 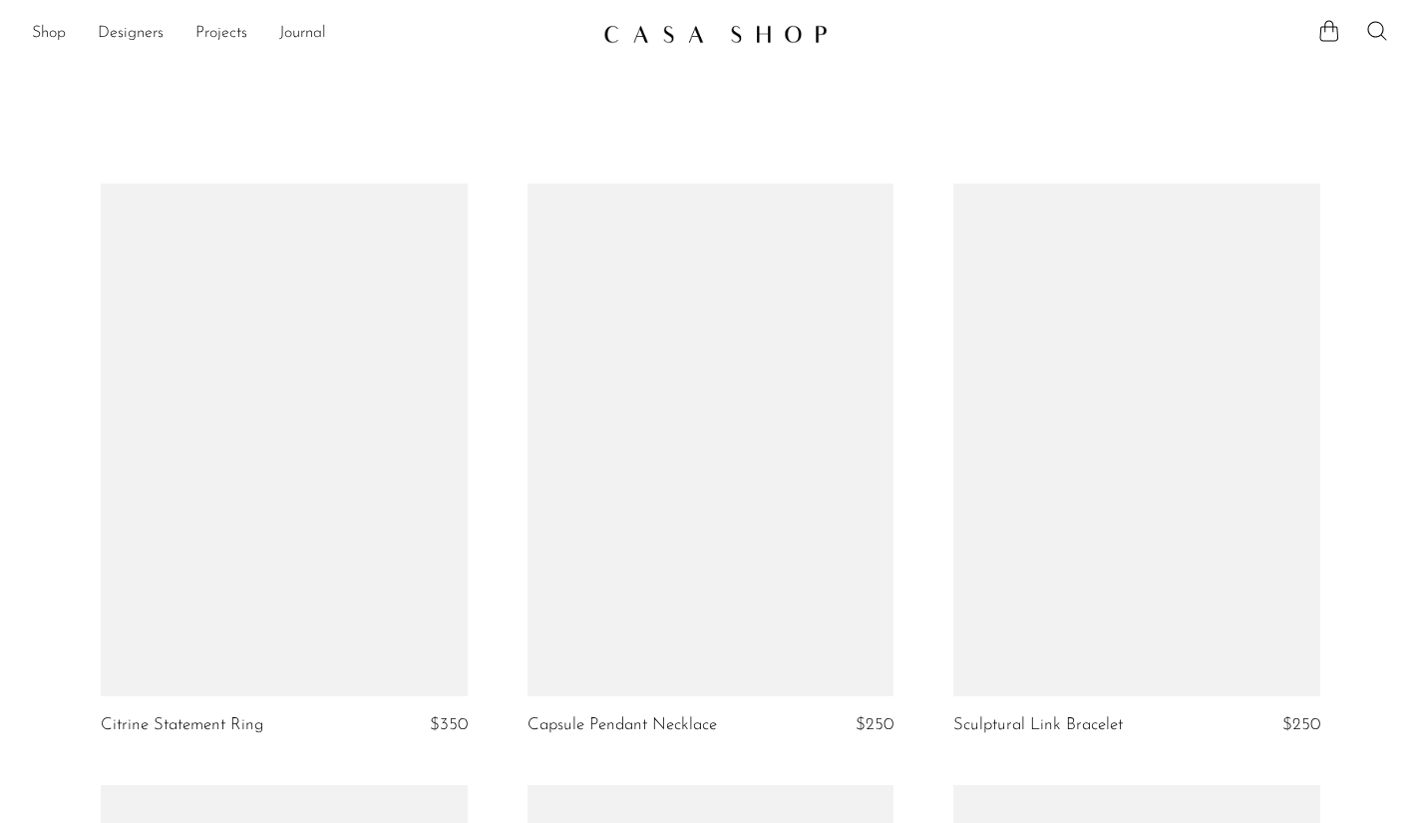 What do you see at coordinates (302, 34) in the screenshot?
I see `a: Journal` at bounding box center [302, 34].